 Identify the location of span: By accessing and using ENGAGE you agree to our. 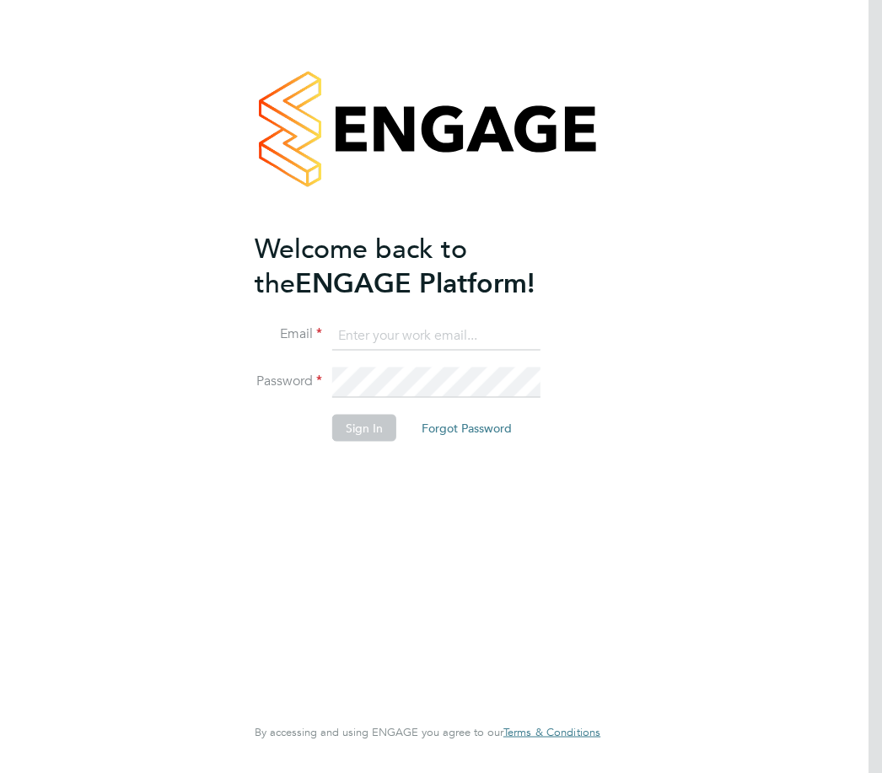
(427, 732).